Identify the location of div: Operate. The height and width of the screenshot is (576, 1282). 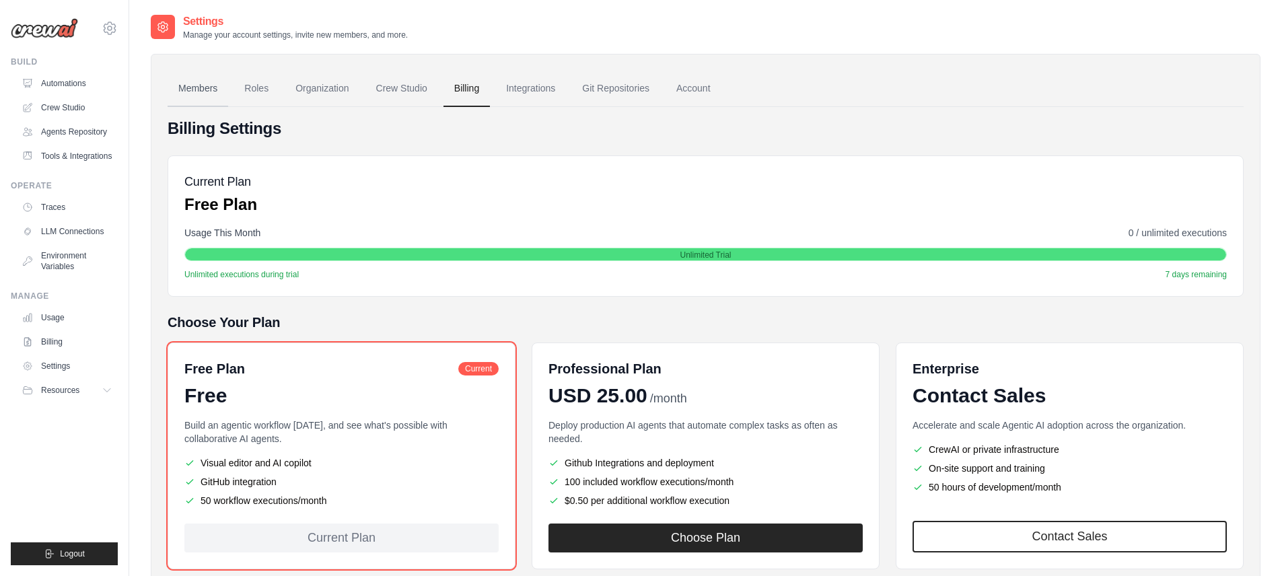
(64, 186).